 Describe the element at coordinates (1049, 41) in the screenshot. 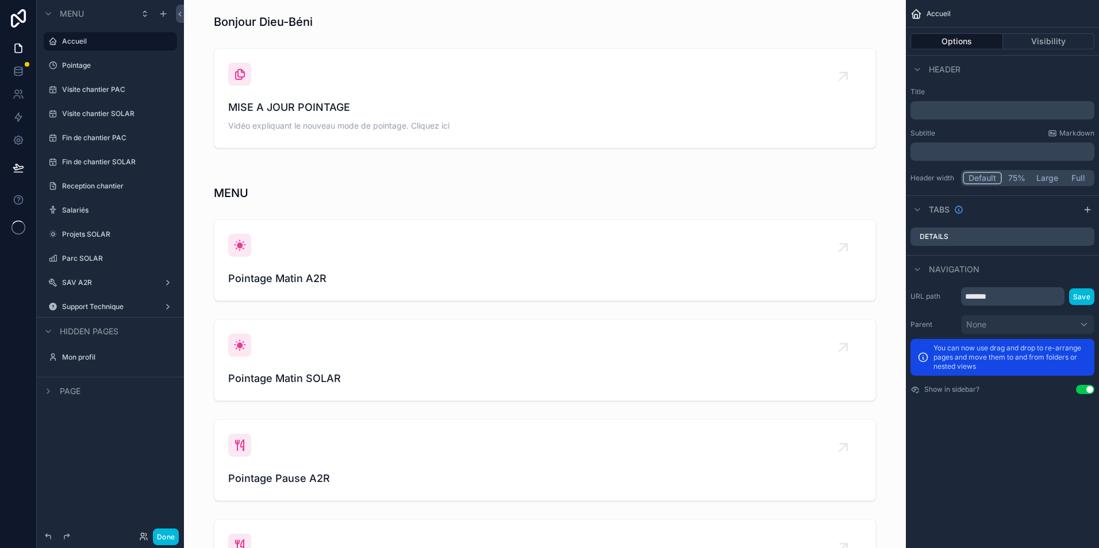

I see `button: Visibility` at that location.